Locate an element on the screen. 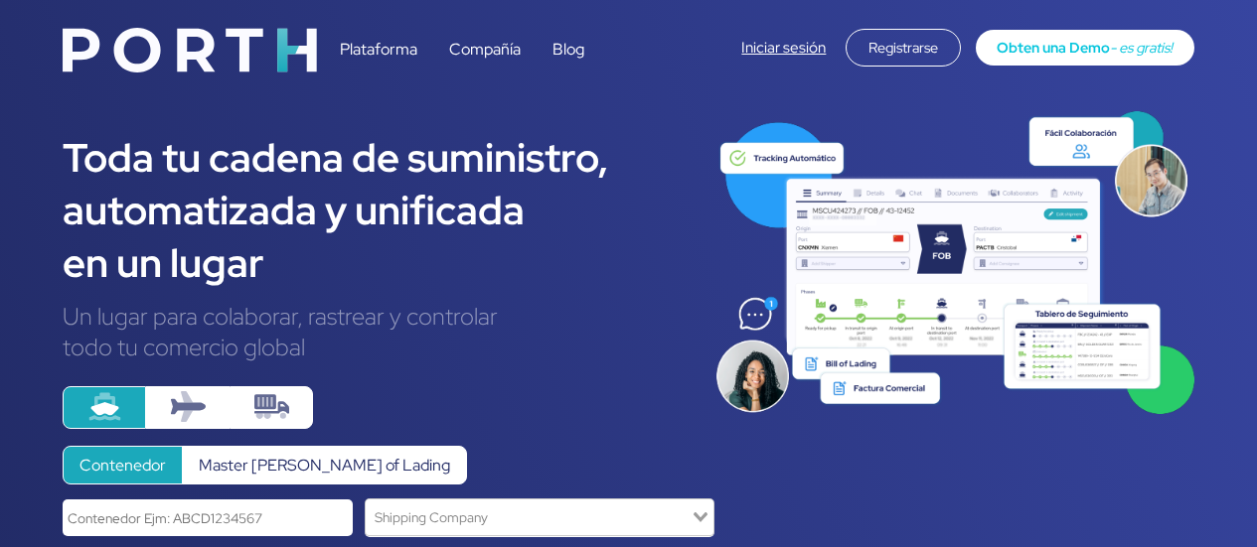 This screenshot has width=1257, height=547. a: Registrarse is located at coordinates (902, 47).